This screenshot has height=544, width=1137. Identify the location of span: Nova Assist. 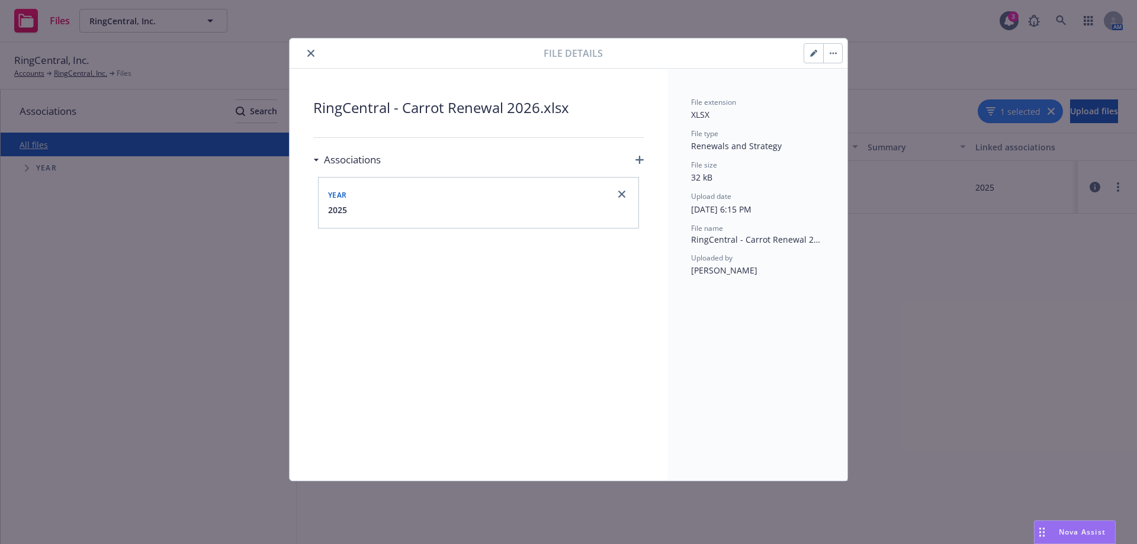
(1082, 532).